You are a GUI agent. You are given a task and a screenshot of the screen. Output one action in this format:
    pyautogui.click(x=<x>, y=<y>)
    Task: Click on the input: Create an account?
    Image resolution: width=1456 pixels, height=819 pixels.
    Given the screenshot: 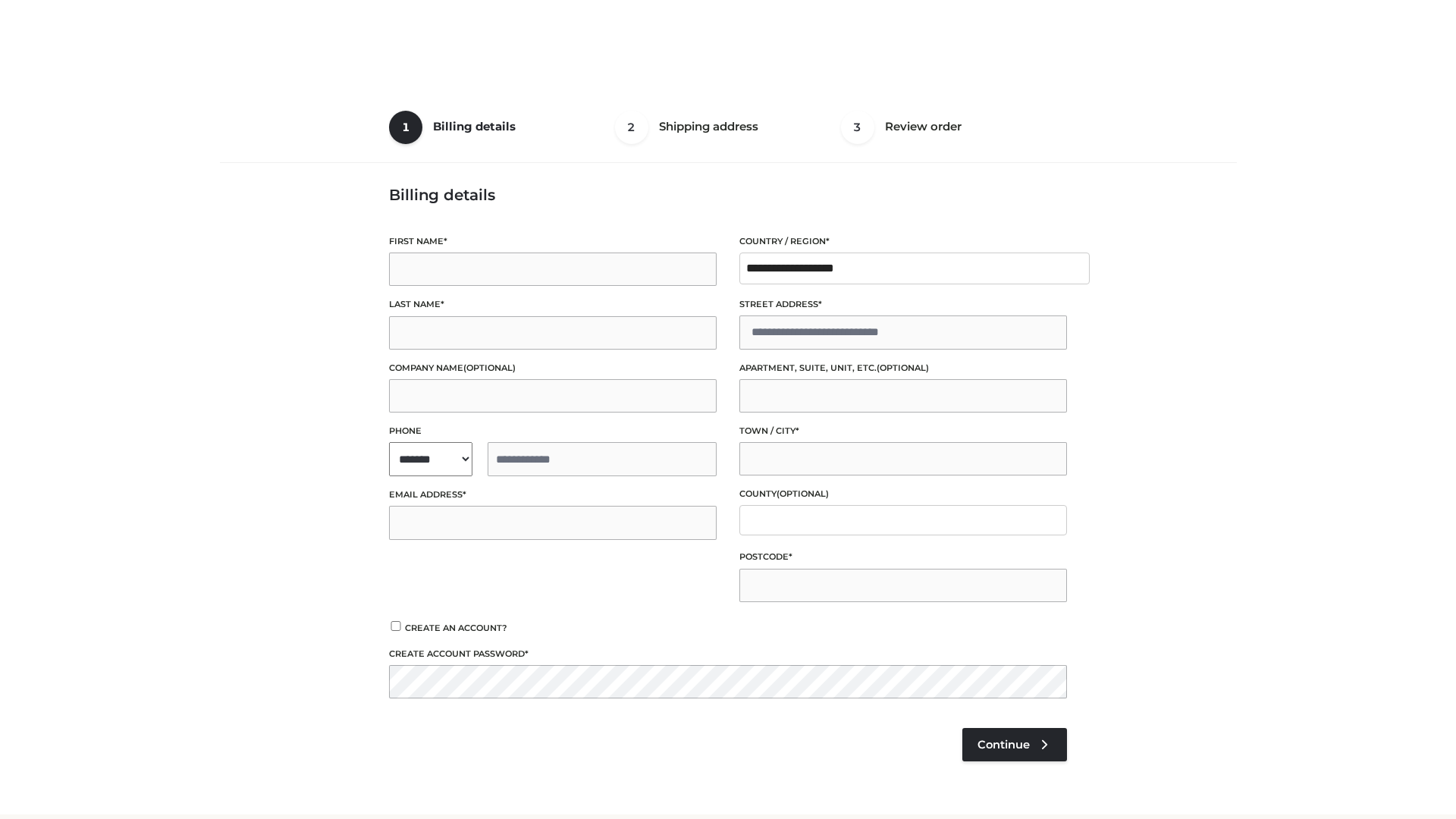 What is the action you would take?
    pyautogui.click(x=396, y=625)
    